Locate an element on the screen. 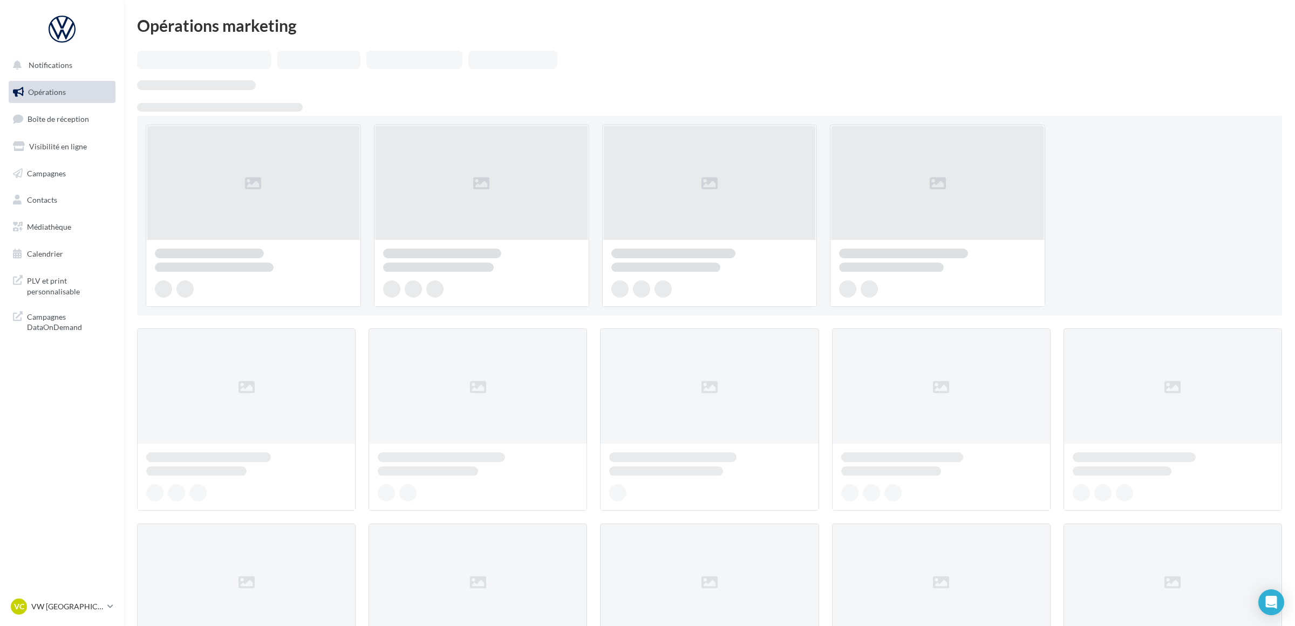  span: Contacts is located at coordinates (42, 200).